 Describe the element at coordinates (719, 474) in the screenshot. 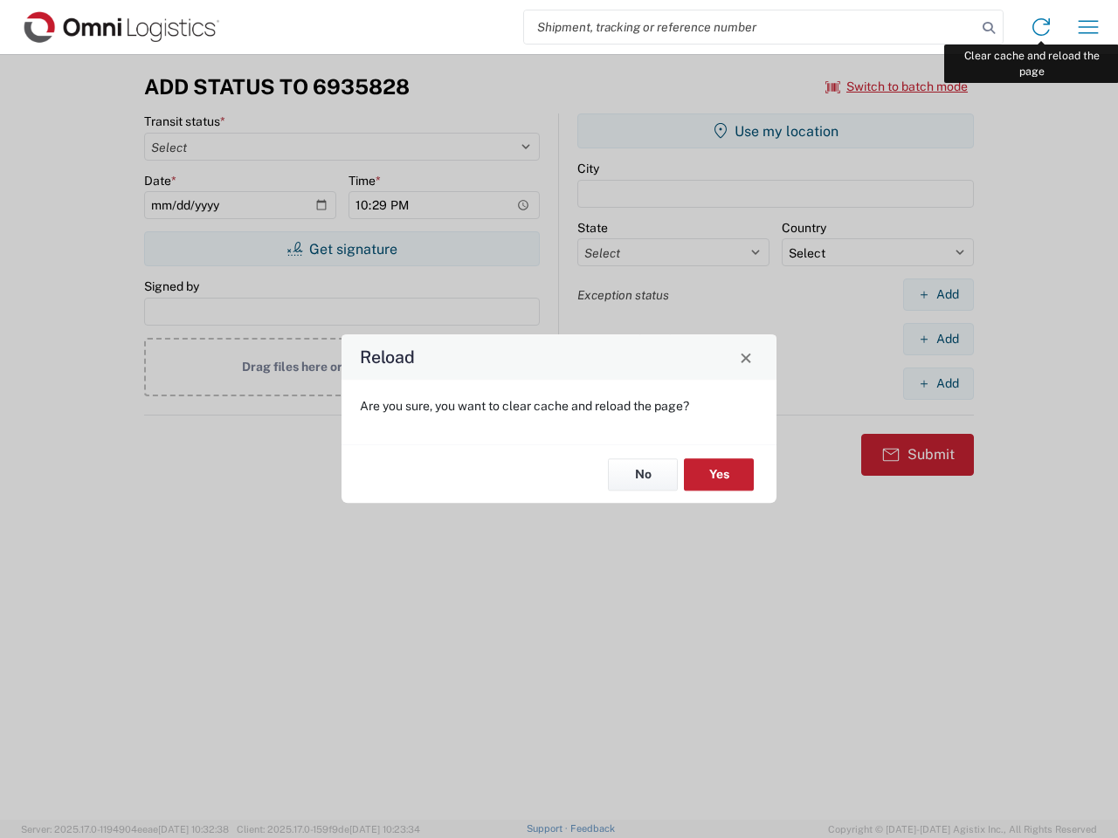

I see `button: Yes` at that location.